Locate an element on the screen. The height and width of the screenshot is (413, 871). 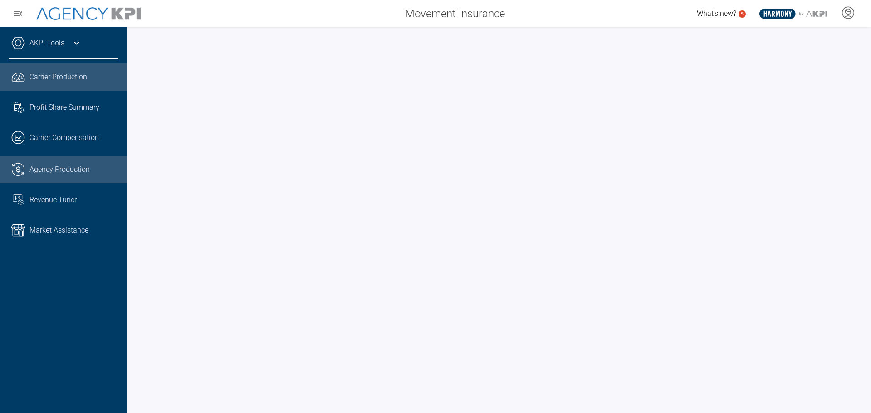
a: 5 is located at coordinates (742, 14).